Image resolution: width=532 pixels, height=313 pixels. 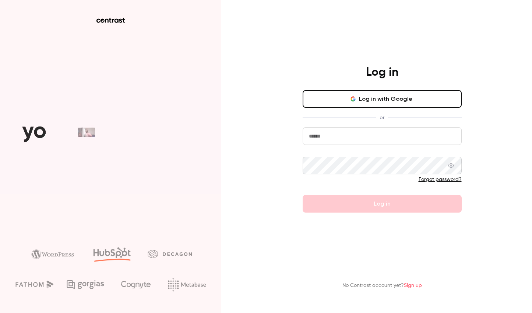 I want to click on img: decagon, so click(x=170, y=254).